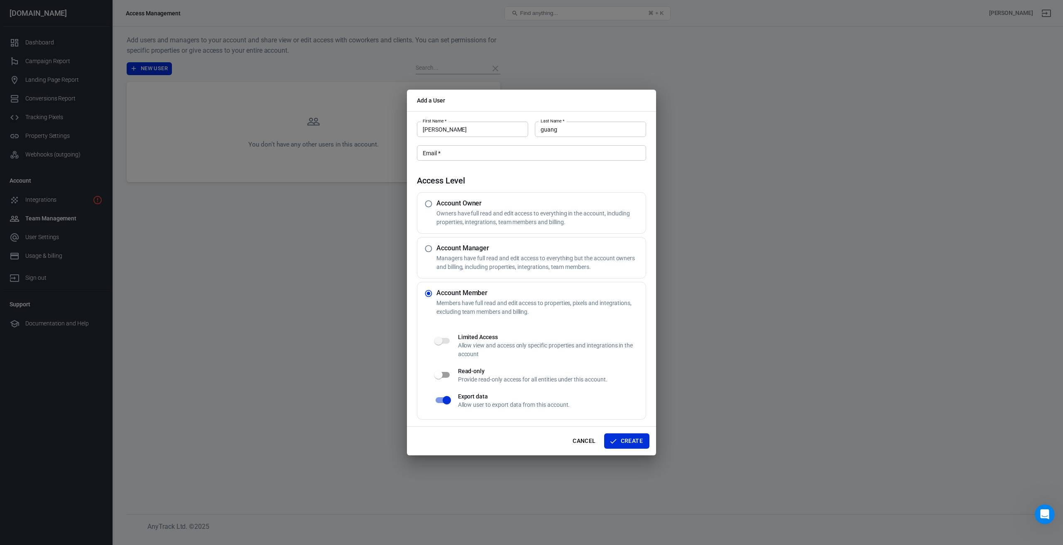  Describe the element at coordinates (590, 129) in the screenshot. I see `input: Doe` at that location.